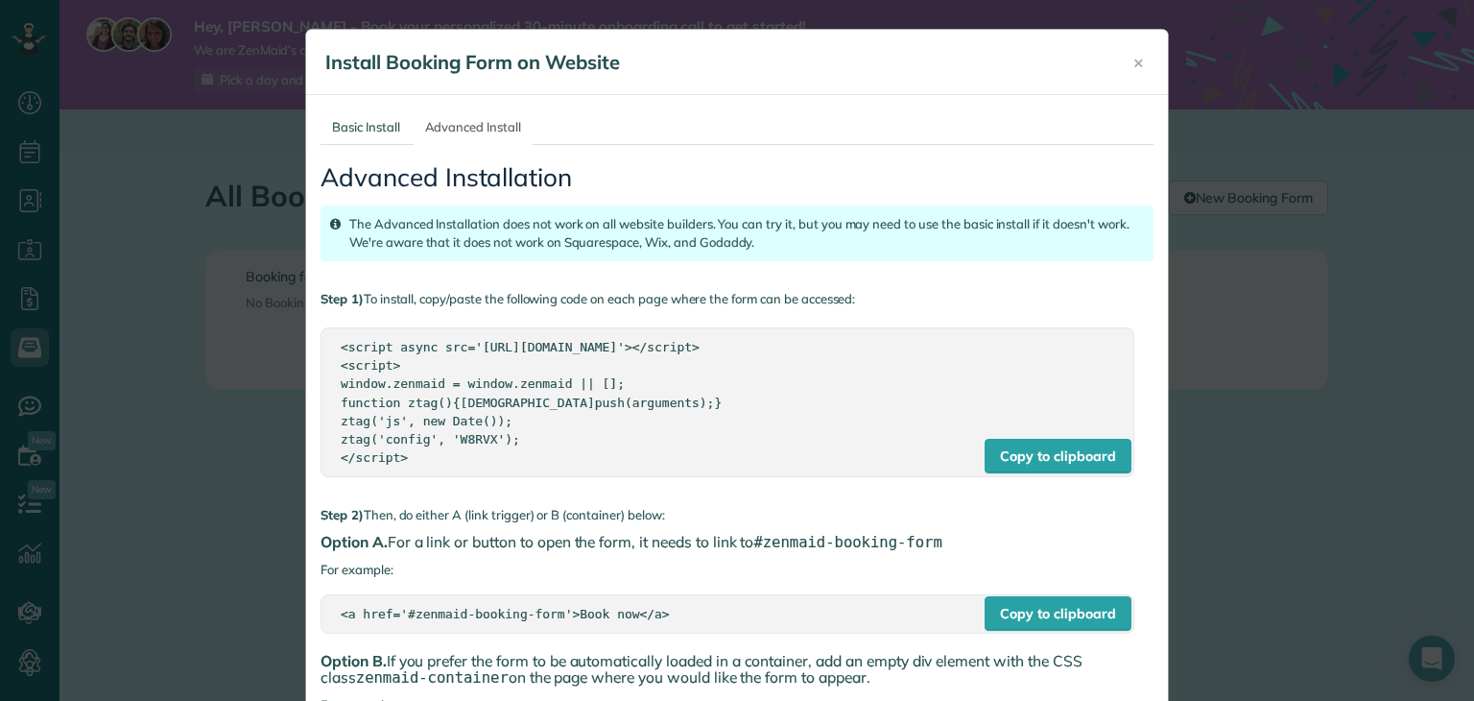 The width and height of the screenshot is (1474, 701). I want to click on a: Advanced Install, so click(473, 127).